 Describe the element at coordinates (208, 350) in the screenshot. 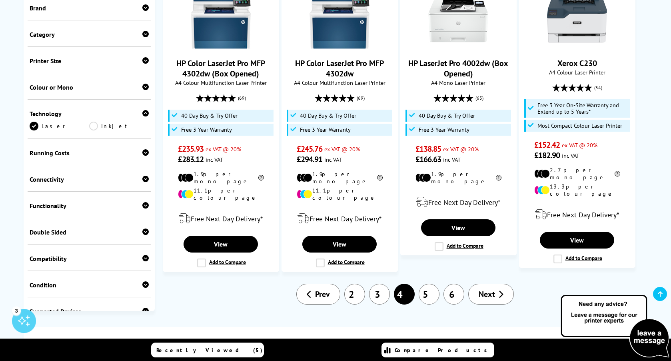

I see `a: Recently Viewed (5)` at that location.